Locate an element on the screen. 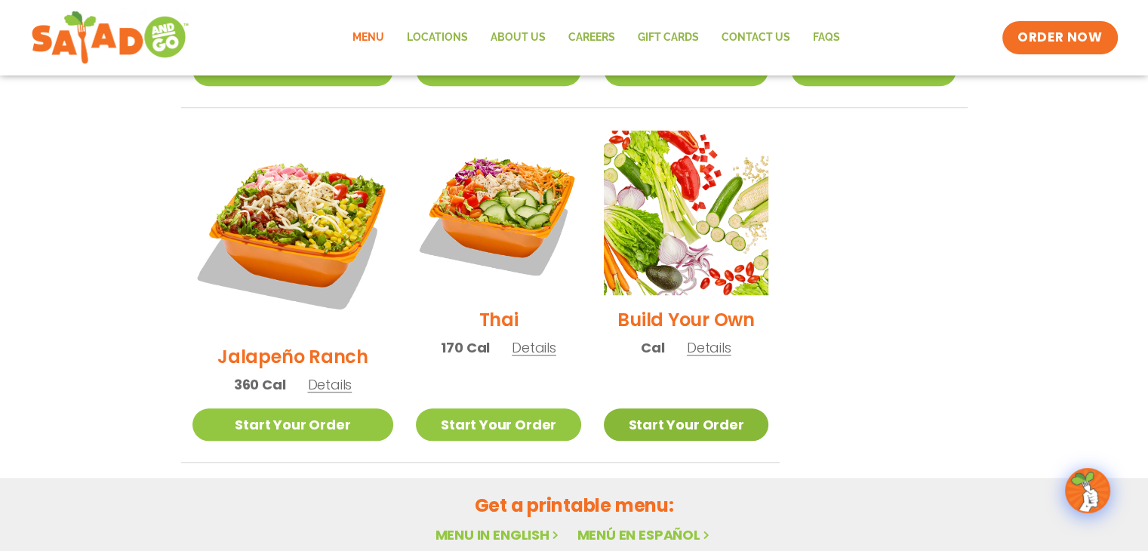 The height and width of the screenshot is (551, 1148). span: 360 Cal is located at coordinates (260, 384).